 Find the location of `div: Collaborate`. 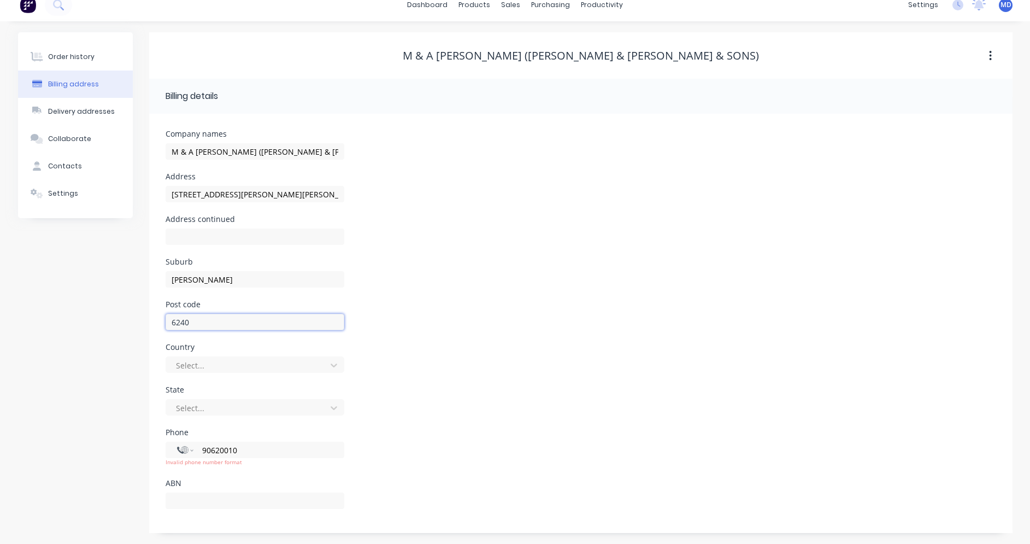

div: Collaborate is located at coordinates (69, 139).